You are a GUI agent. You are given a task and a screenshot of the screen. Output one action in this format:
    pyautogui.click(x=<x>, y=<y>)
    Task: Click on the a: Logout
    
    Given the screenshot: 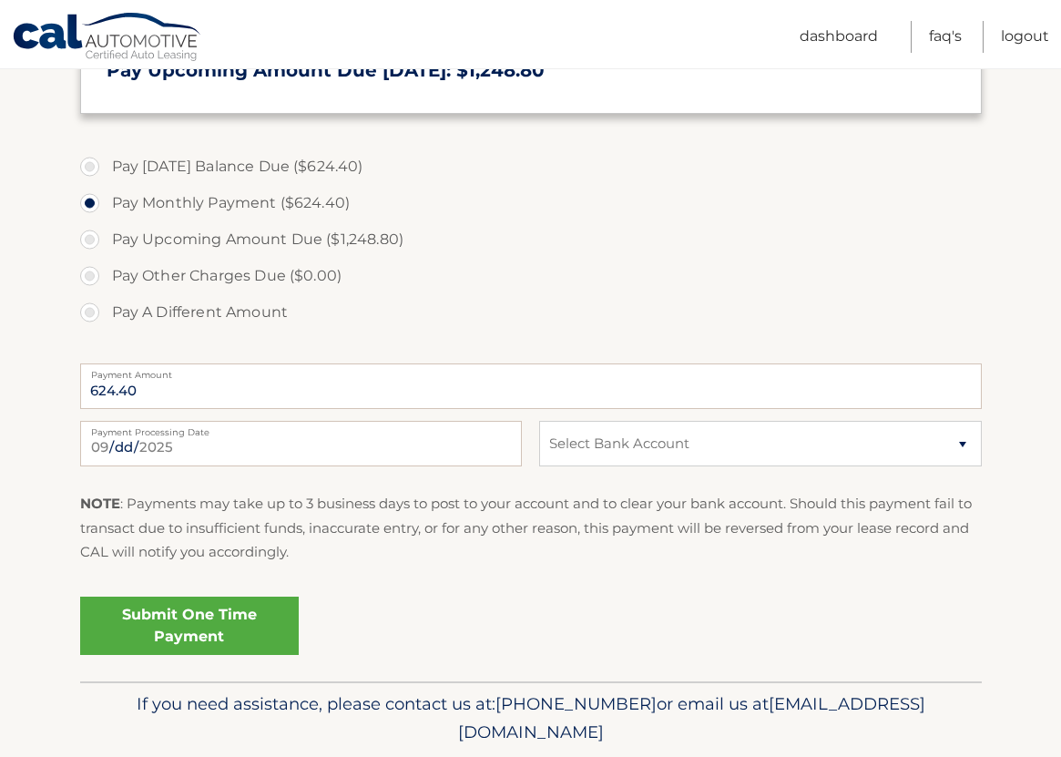 What is the action you would take?
    pyautogui.click(x=1025, y=36)
    